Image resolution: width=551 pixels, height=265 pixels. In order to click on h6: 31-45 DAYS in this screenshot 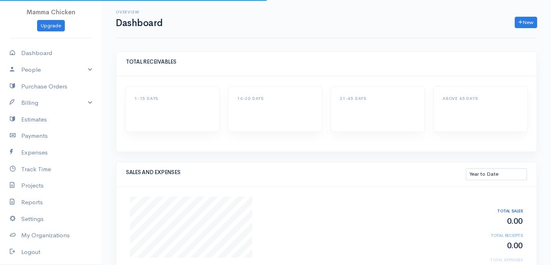, I will do `click(378, 98)`.